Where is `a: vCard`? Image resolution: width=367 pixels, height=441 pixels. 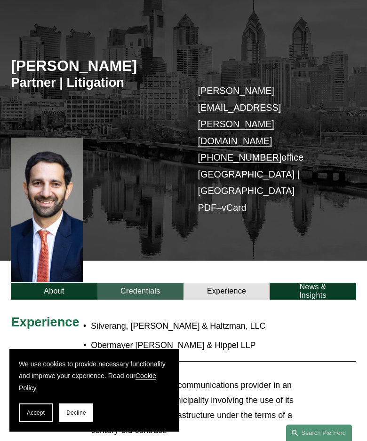 a: vCard is located at coordinates (234, 208).